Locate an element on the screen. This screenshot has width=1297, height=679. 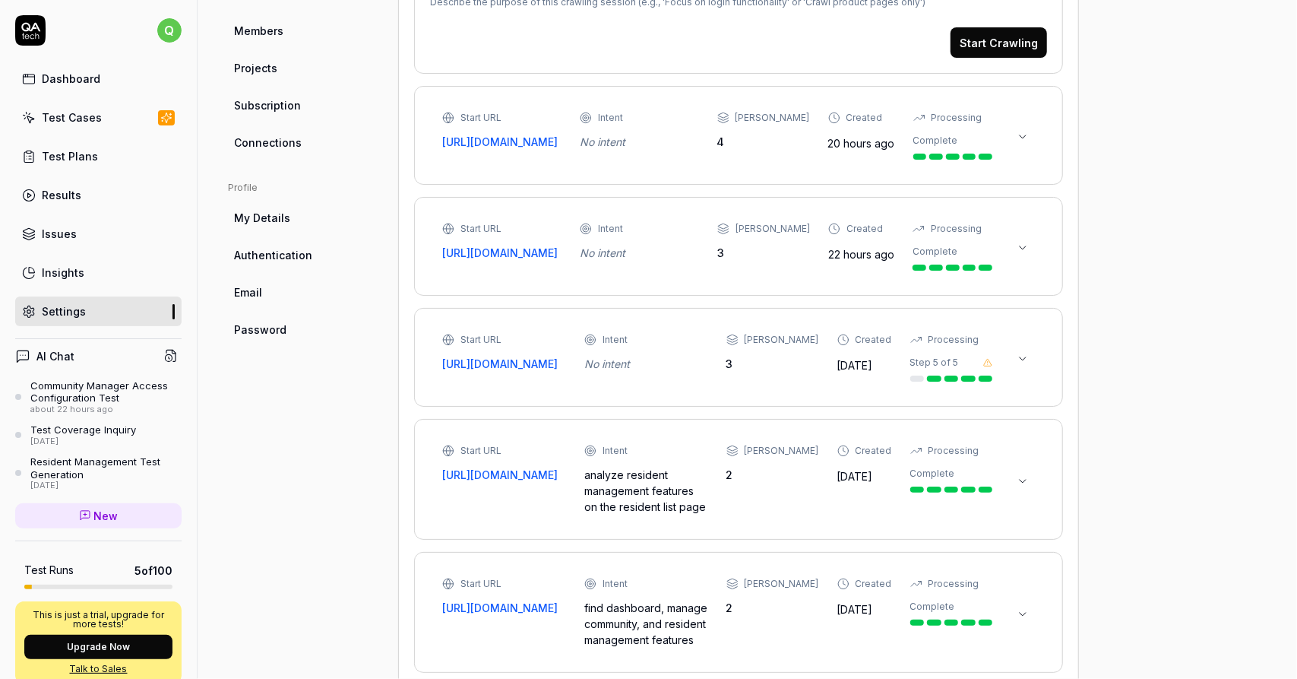
time: 22 hours ago is located at coordinates (861, 254).